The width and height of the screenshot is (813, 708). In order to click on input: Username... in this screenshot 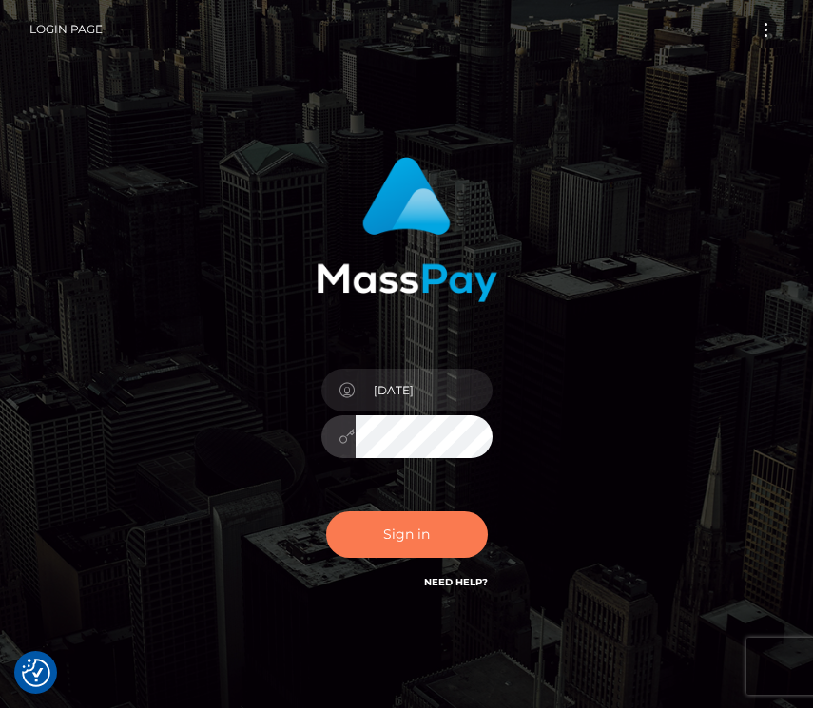, I will do `click(424, 390)`.